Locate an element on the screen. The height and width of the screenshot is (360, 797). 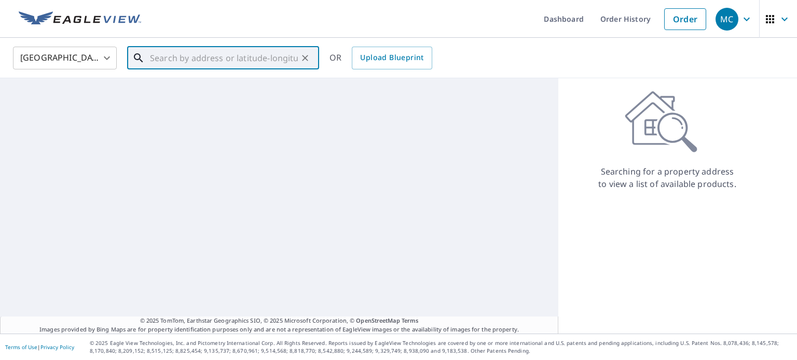
button: Clear is located at coordinates (305, 58).